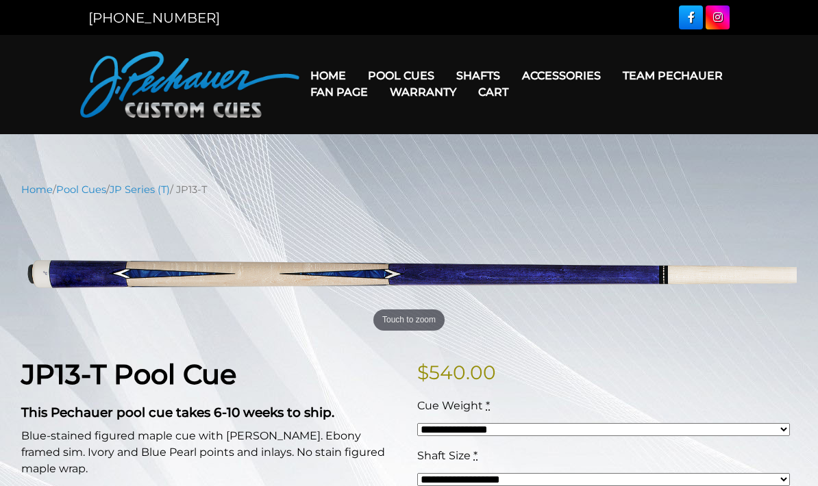  I want to click on a: Team Pechauer, so click(672, 75).